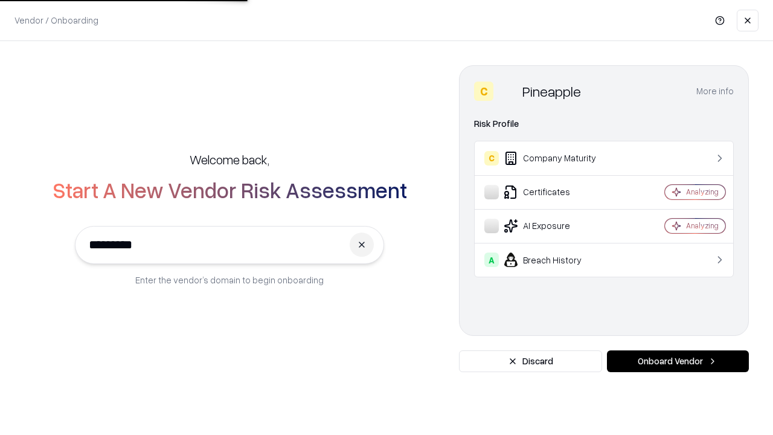 The height and width of the screenshot is (435, 773). What do you see at coordinates (604, 124) in the screenshot?
I see `div: Risk Profile` at bounding box center [604, 124].